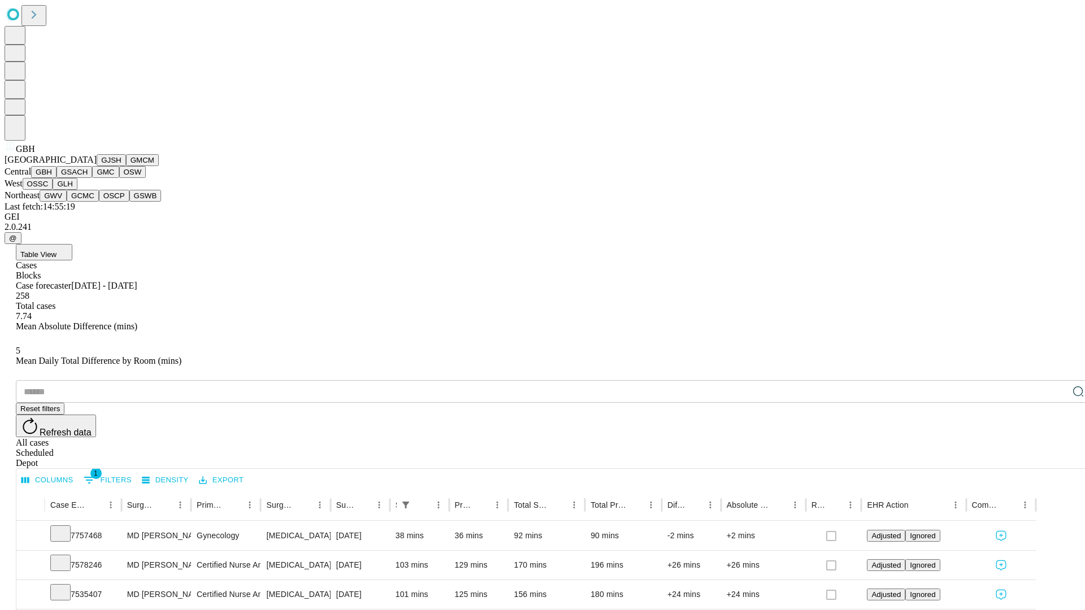 This screenshot has height=610, width=1085. What do you see at coordinates (105, 172) in the screenshot?
I see `button: GMC` at bounding box center [105, 172].